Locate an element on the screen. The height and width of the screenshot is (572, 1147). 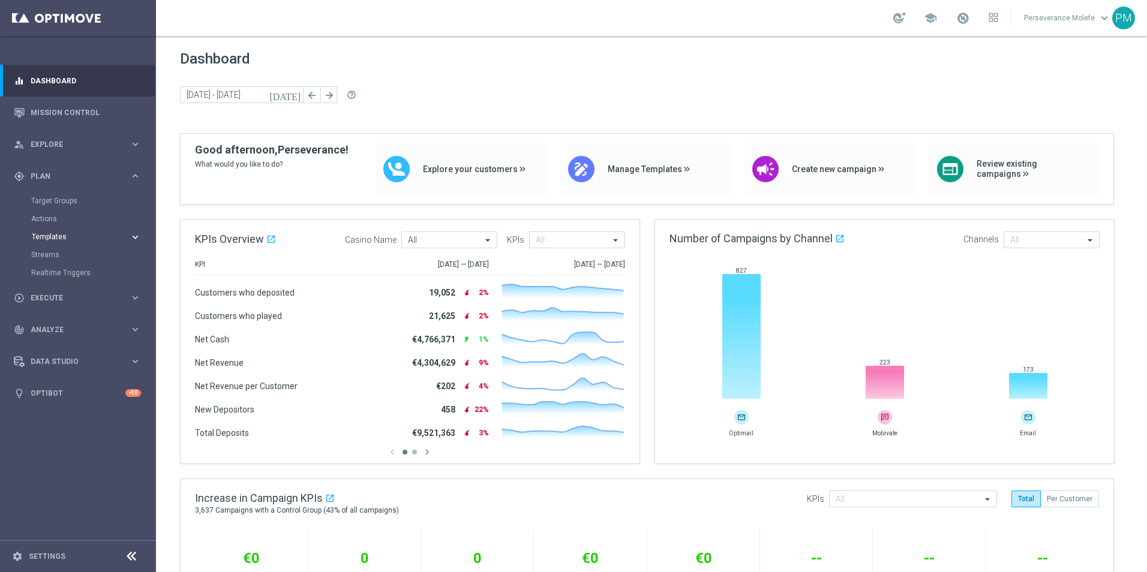
a: Streams is located at coordinates (78, 255).